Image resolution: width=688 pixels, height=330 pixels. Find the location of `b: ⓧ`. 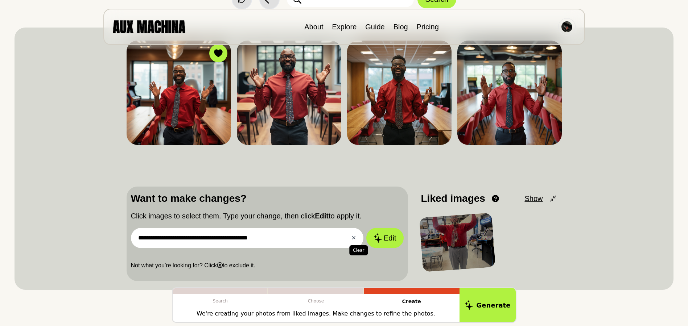

b: ⓧ is located at coordinates (220, 266).